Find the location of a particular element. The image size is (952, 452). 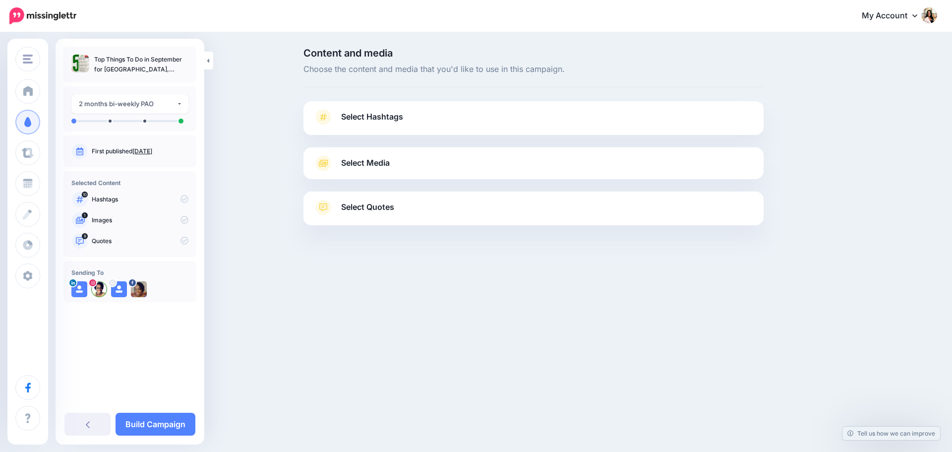

img: menu.png is located at coordinates (28, 59).